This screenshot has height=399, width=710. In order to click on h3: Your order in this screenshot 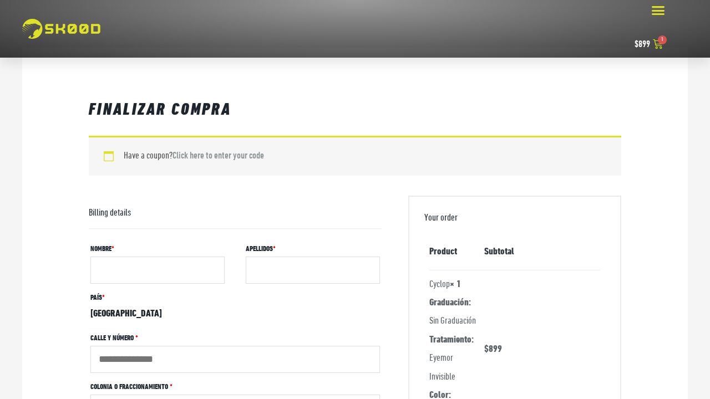, I will do `click(515, 216)`.